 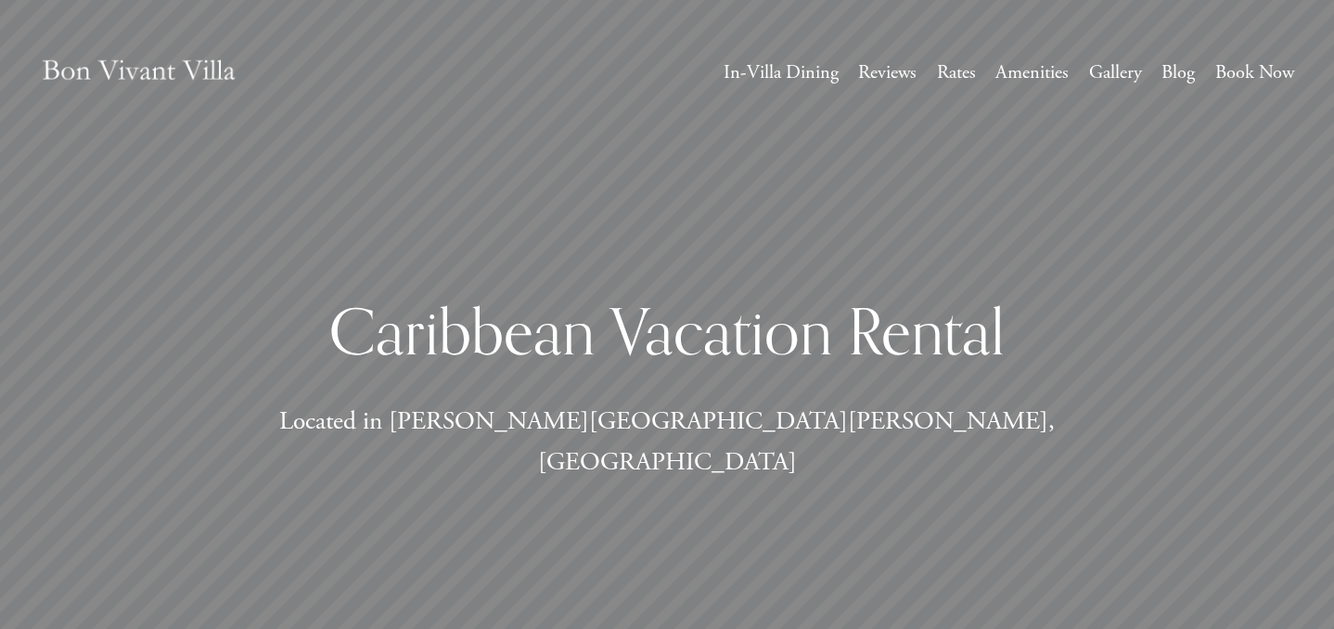 I want to click on a: Book Now, so click(x=1254, y=72).